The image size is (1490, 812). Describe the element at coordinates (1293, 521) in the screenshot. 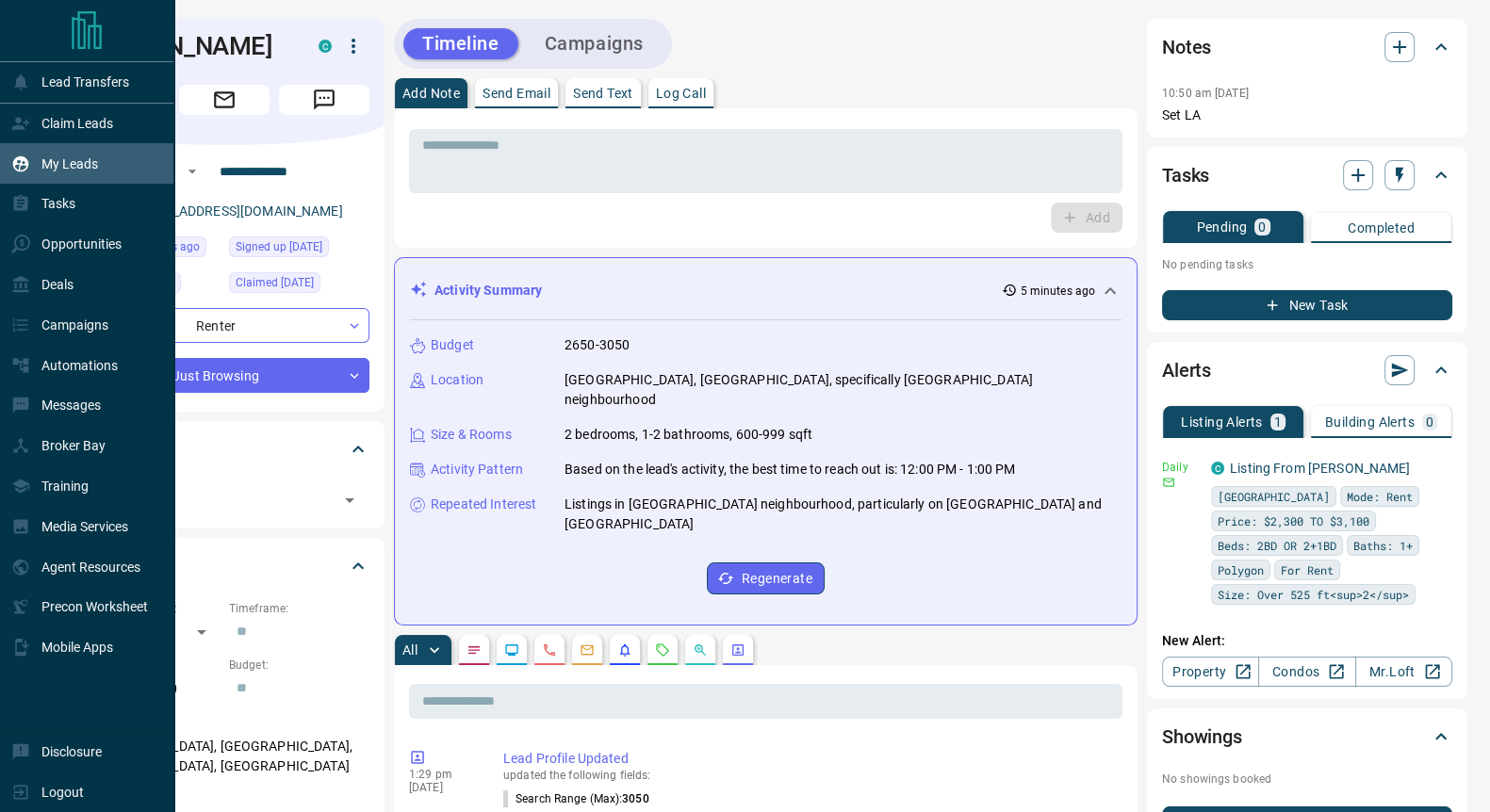

I see `span: Price: $2,300 TO $3,100` at that location.